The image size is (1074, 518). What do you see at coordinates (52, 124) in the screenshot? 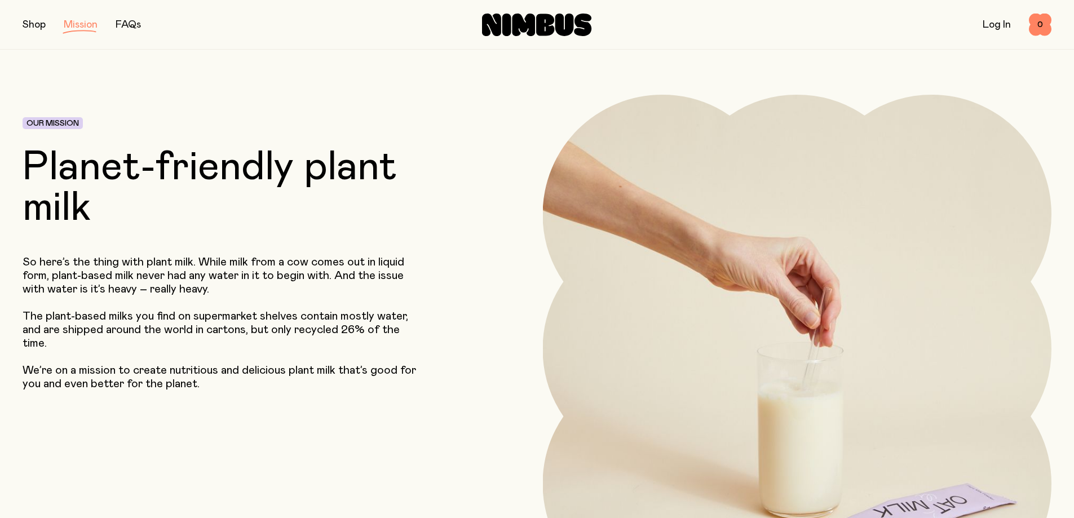
I see `span: Our Mission` at bounding box center [52, 124].